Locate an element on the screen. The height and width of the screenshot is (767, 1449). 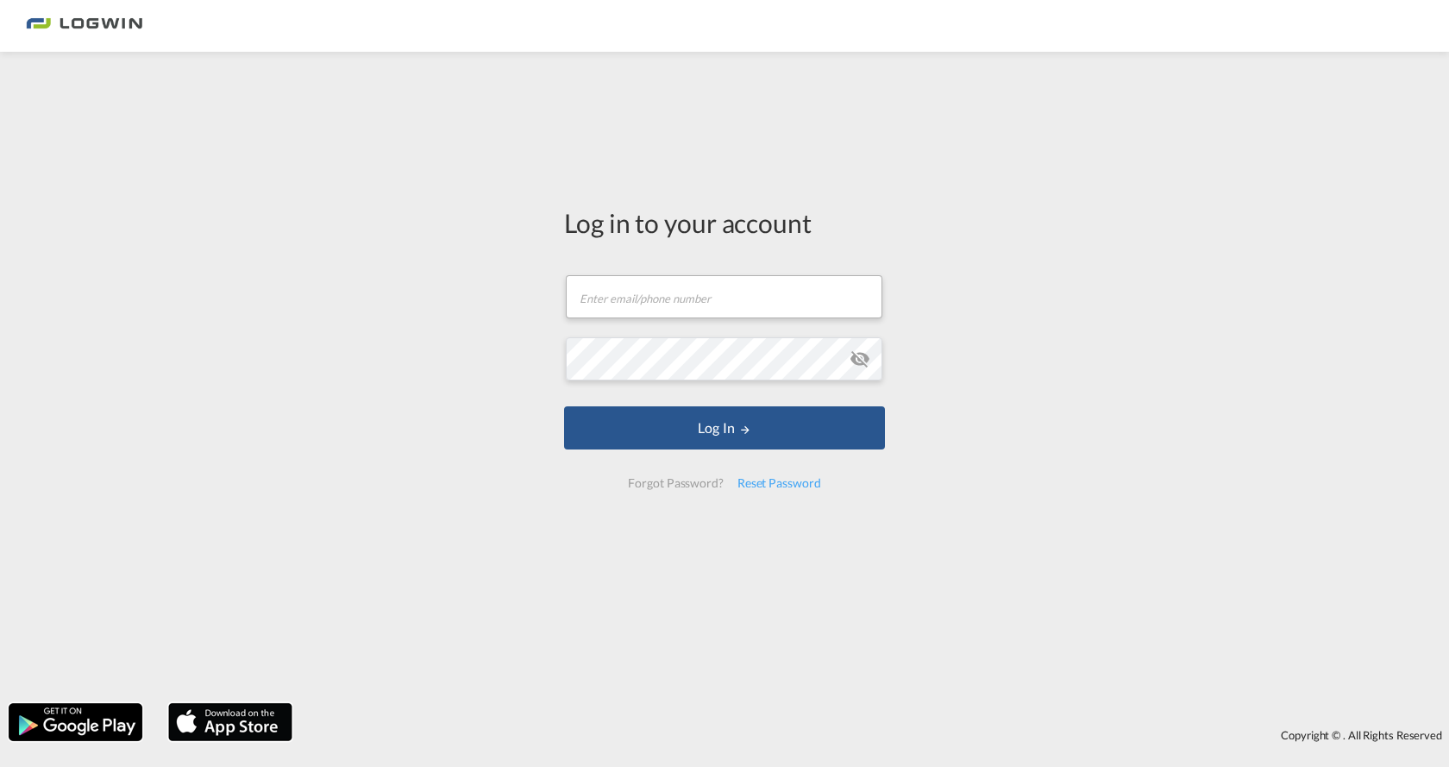
div: Log in to your account is located at coordinates (725, 223).